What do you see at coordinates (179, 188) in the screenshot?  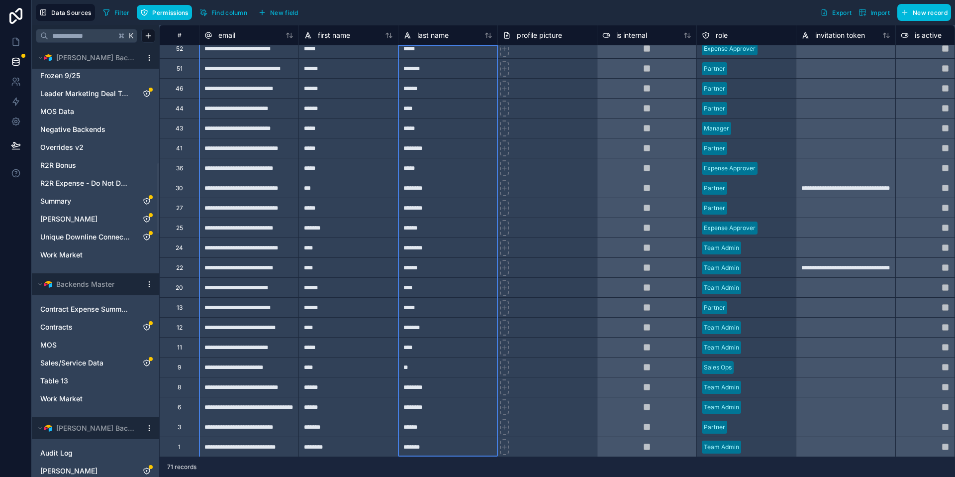 I see `div: 30` at bounding box center [179, 188].